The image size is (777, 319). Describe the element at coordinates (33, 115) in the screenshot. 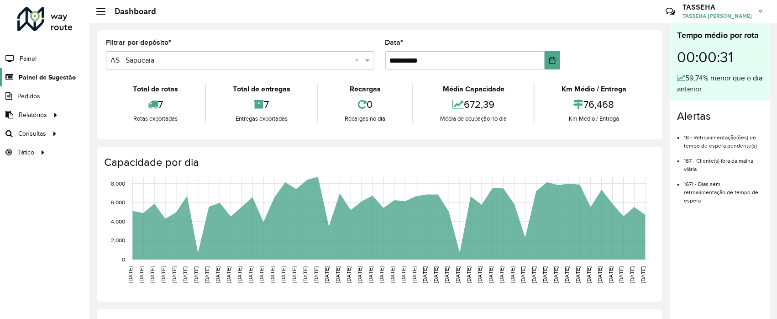

I see `span: Relatórios` at that location.